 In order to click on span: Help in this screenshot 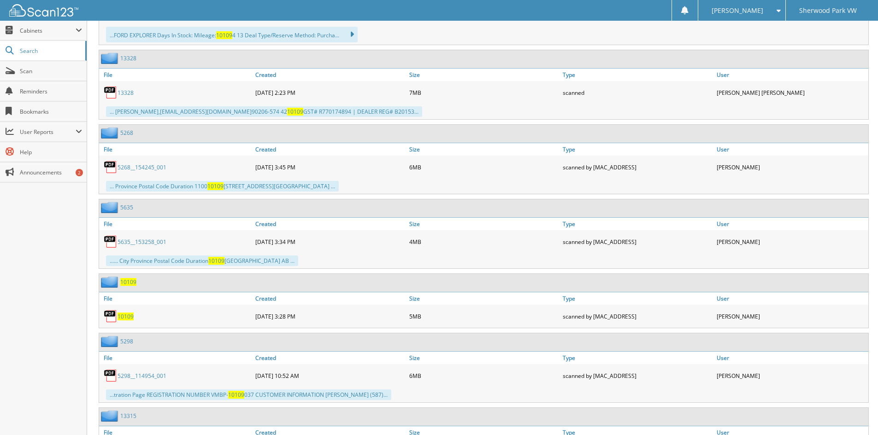, I will do `click(51, 152)`.